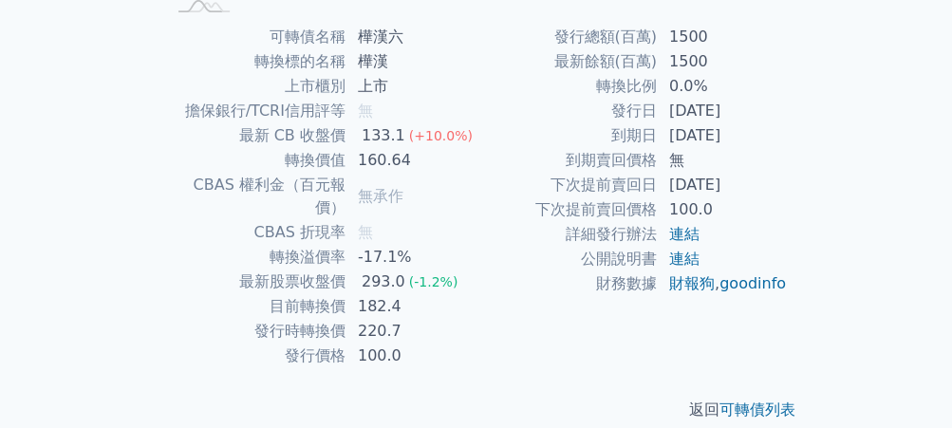 The image size is (952, 428). Describe the element at coordinates (567, 136) in the screenshot. I see `td: 到期日` at that location.